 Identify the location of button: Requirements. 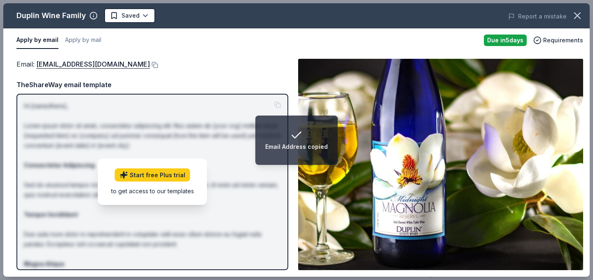
(558, 40).